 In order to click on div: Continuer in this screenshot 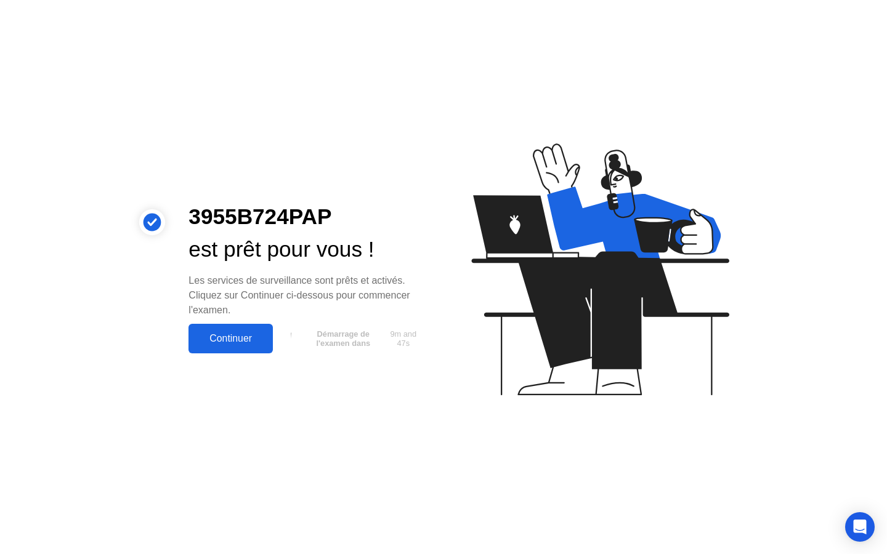, I will do `click(230, 339)`.